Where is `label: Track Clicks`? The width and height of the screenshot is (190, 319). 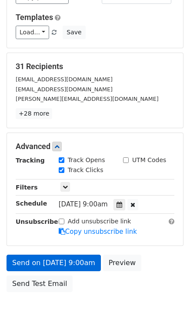
label: Track Clicks is located at coordinates (86, 170).